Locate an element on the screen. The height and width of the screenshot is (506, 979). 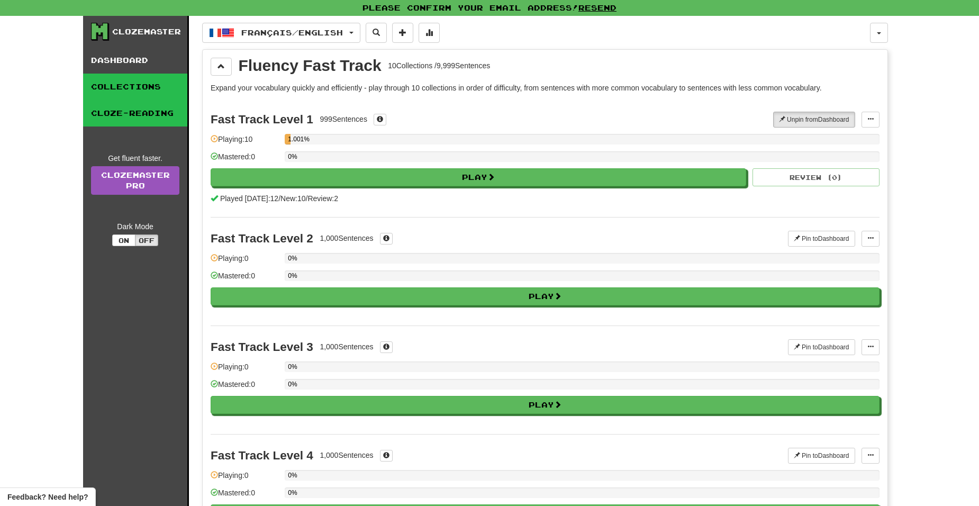
span: Review: 2 is located at coordinates (323, 198).